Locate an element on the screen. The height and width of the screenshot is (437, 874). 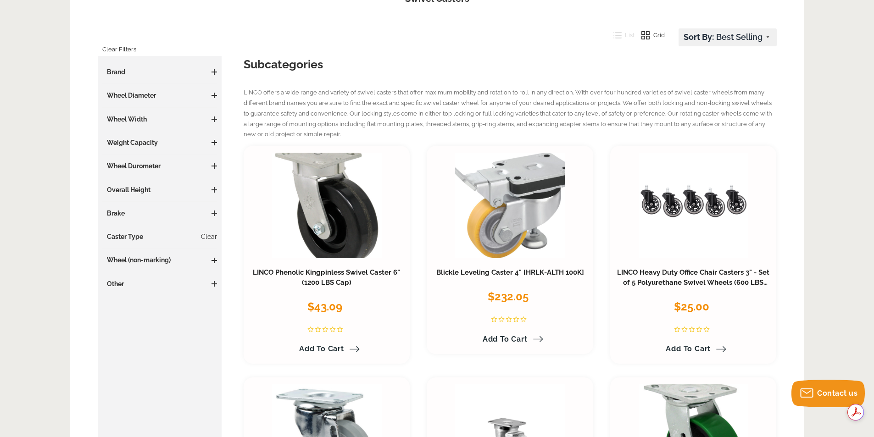
a: LINCO Heavy Duty Office Chair Casters 3" - Set of 5 Polyurethane Swivel Wheels (600 LBS Cap Combi... is located at coordinates (693, 283).